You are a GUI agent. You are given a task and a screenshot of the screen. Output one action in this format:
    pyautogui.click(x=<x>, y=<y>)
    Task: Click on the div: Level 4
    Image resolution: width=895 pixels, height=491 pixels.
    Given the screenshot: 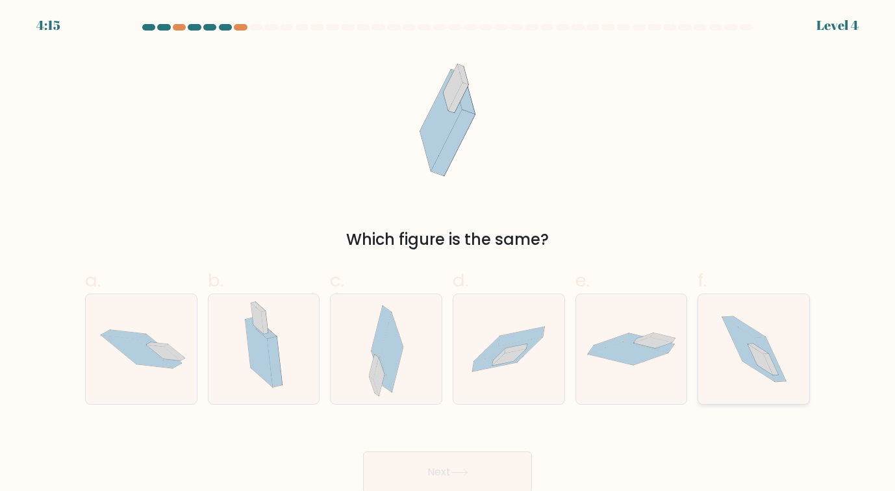 What is the action you would take?
    pyautogui.click(x=837, y=25)
    